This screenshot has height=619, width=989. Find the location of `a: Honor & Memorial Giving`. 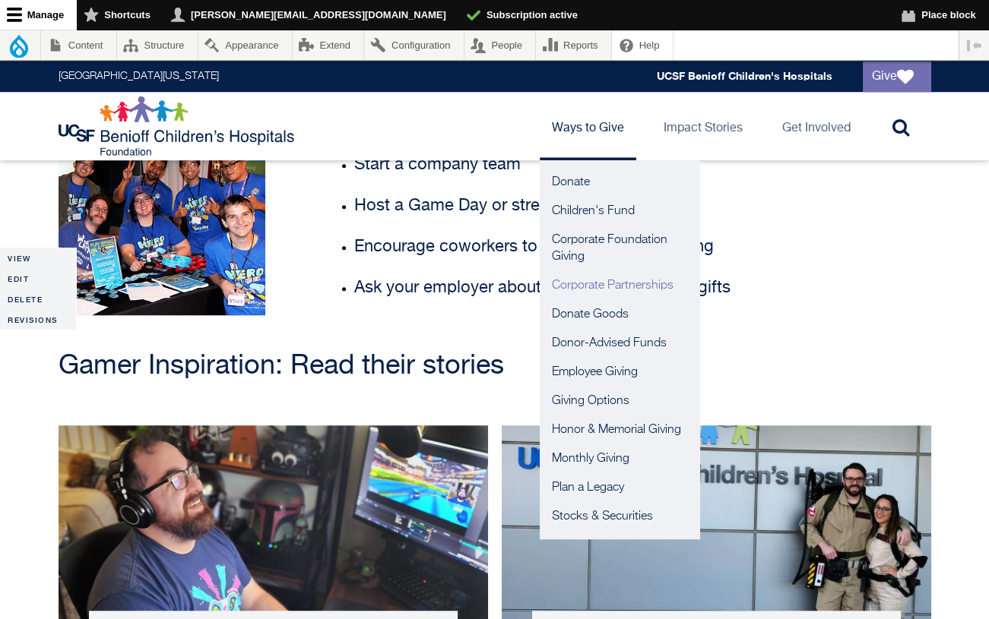

a: Honor & Memorial Giving is located at coordinates (619, 430).